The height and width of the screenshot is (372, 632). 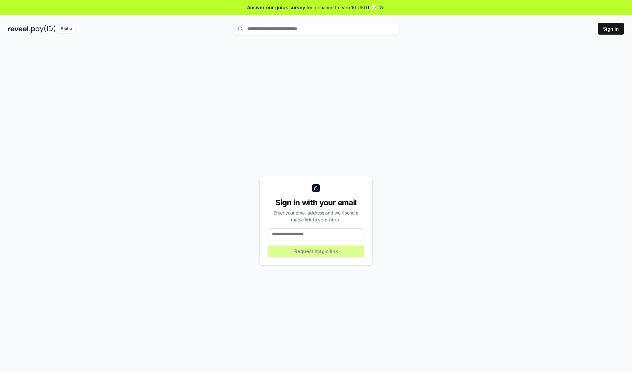 What do you see at coordinates (316, 188) in the screenshot?
I see `img: logo_small` at bounding box center [316, 188].